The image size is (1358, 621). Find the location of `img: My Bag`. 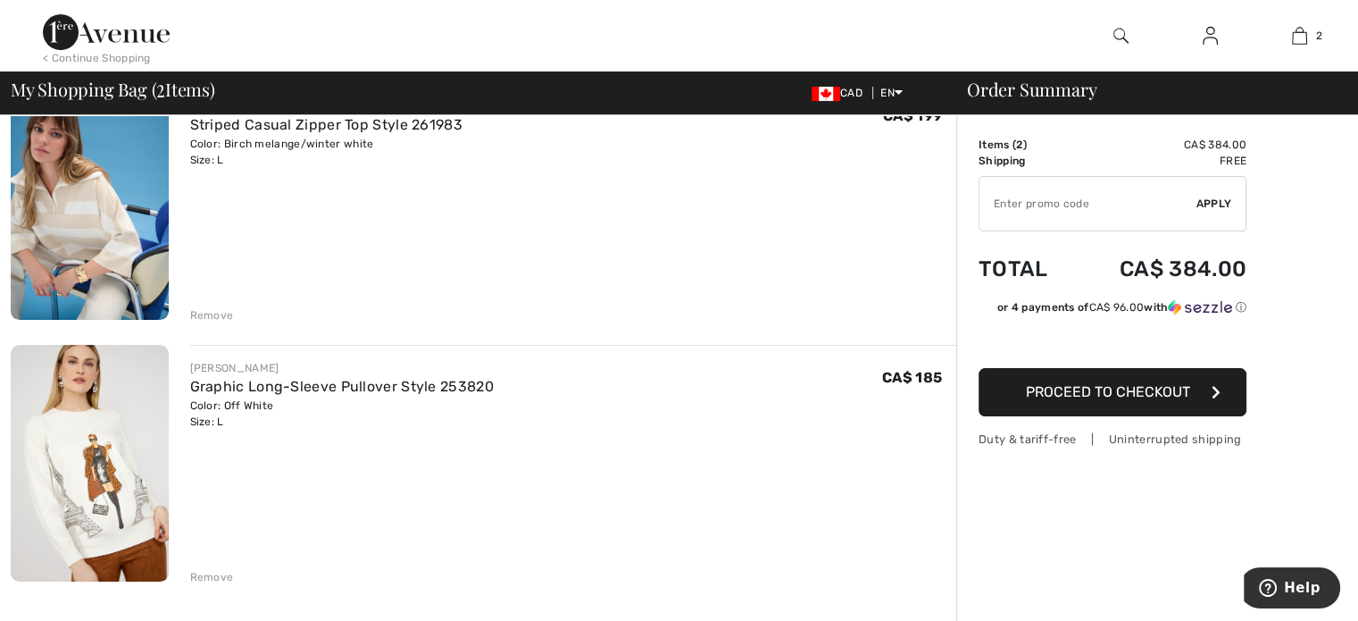

img: My Bag is located at coordinates (1299, 36).